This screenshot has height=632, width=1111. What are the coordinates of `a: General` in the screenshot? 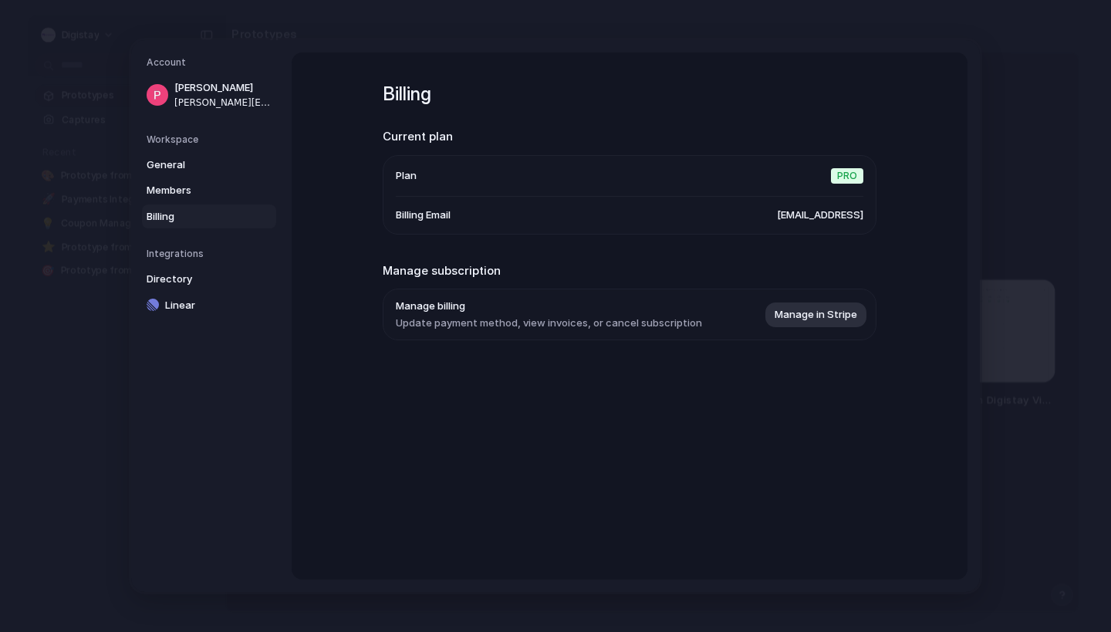 It's located at (209, 165).